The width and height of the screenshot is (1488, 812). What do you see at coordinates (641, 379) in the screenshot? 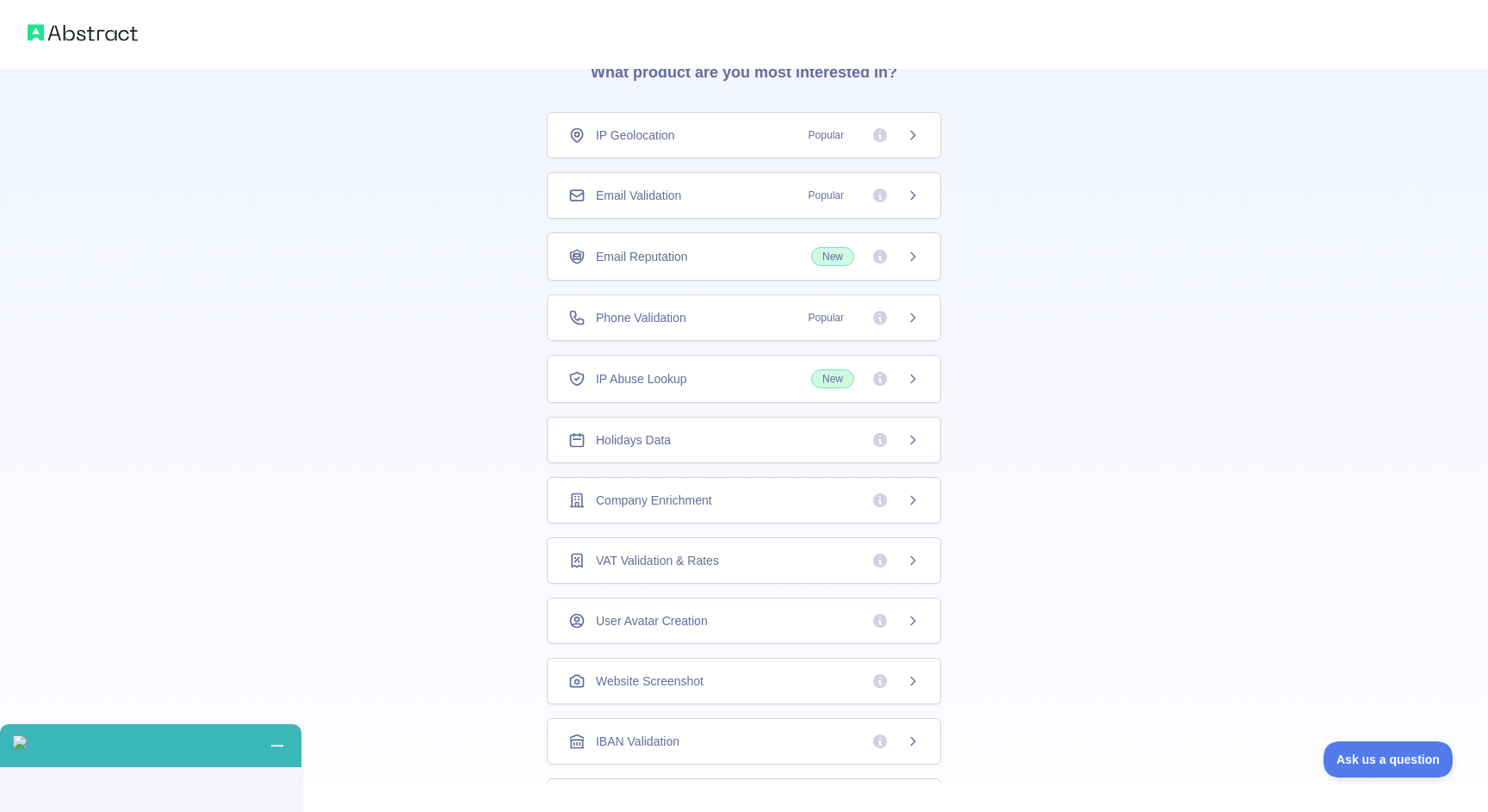
I see `span: IP Abuse Lookup` at bounding box center [641, 379].